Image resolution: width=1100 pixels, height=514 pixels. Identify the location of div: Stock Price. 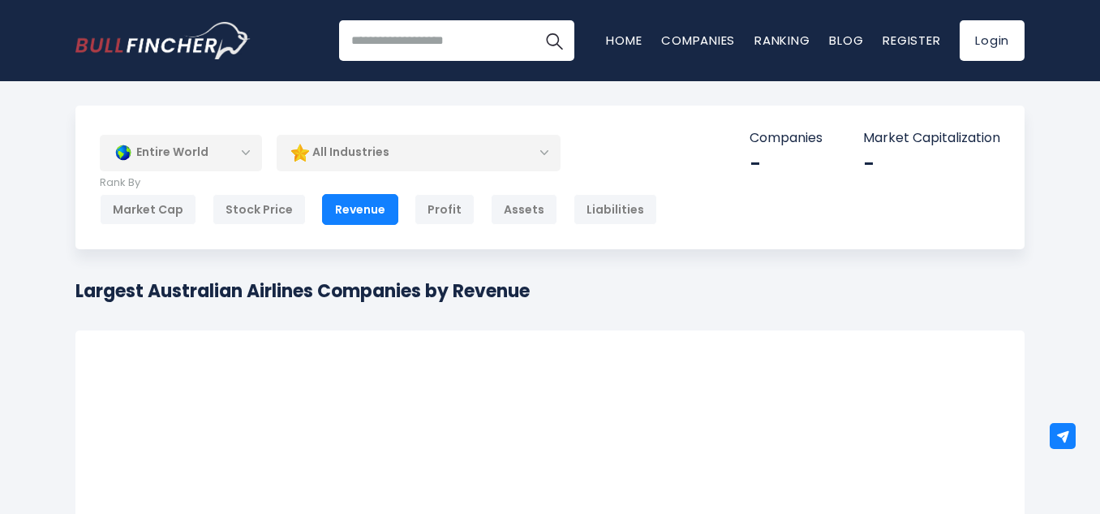
(259, 209).